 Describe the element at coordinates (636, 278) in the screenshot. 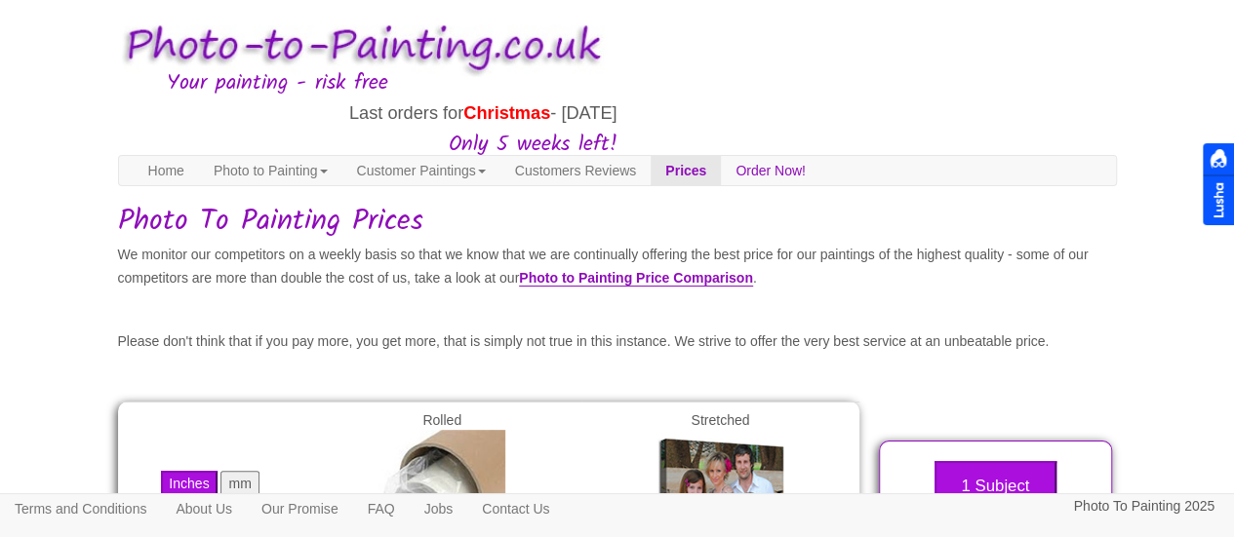

I see `a: Photo to Painting Price Comparison` at that location.